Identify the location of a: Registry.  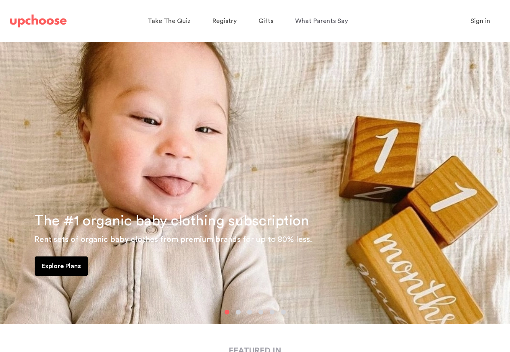
(226, 21).